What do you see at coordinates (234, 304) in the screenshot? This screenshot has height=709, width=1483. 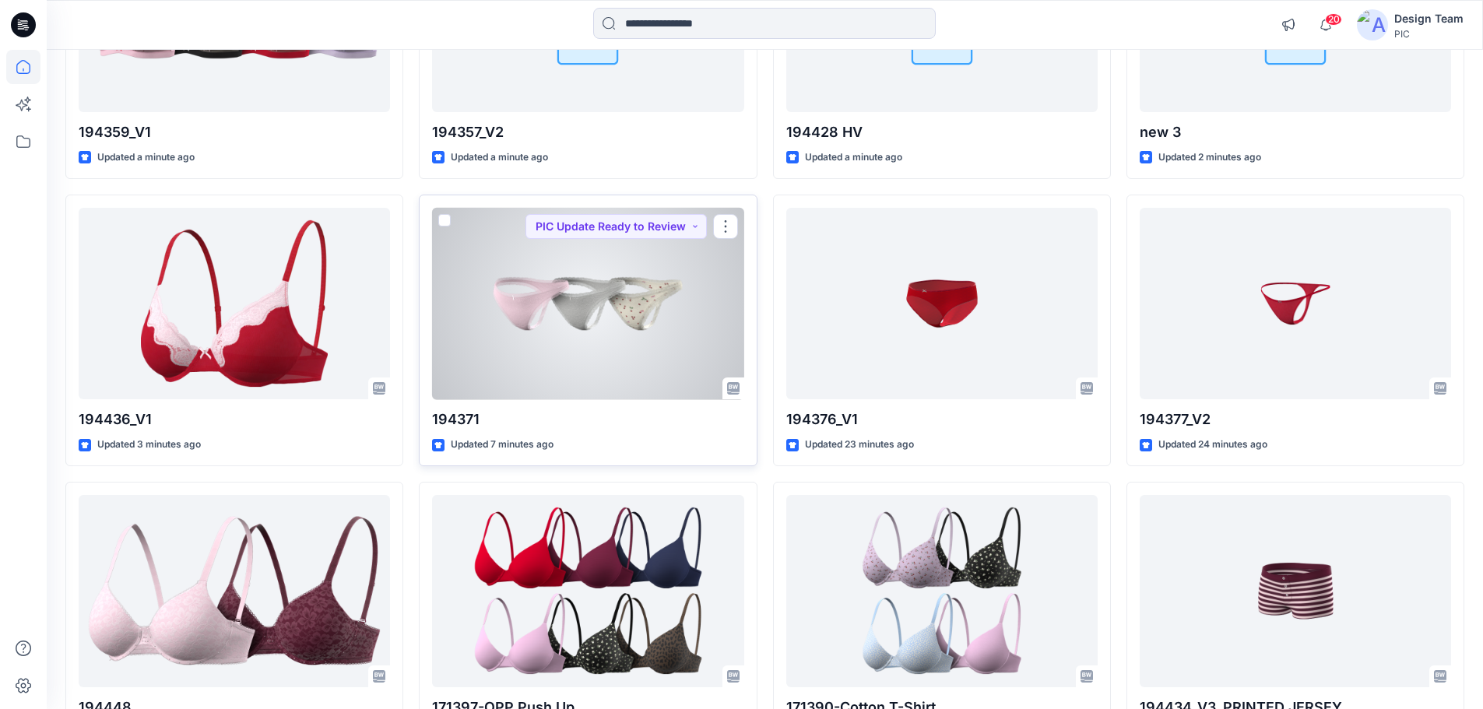 I see `a: 194436_V1` at bounding box center [234, 304].